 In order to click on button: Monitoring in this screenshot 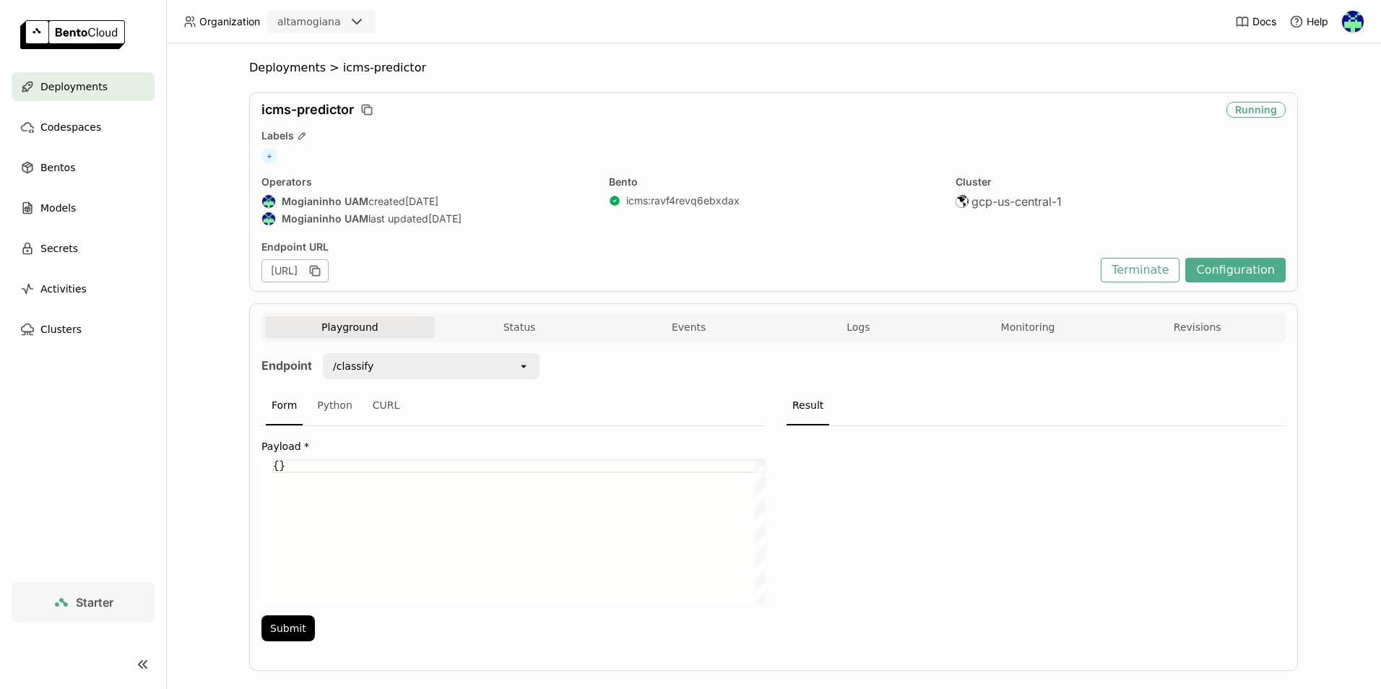, I will do `click(1028, 327)`.